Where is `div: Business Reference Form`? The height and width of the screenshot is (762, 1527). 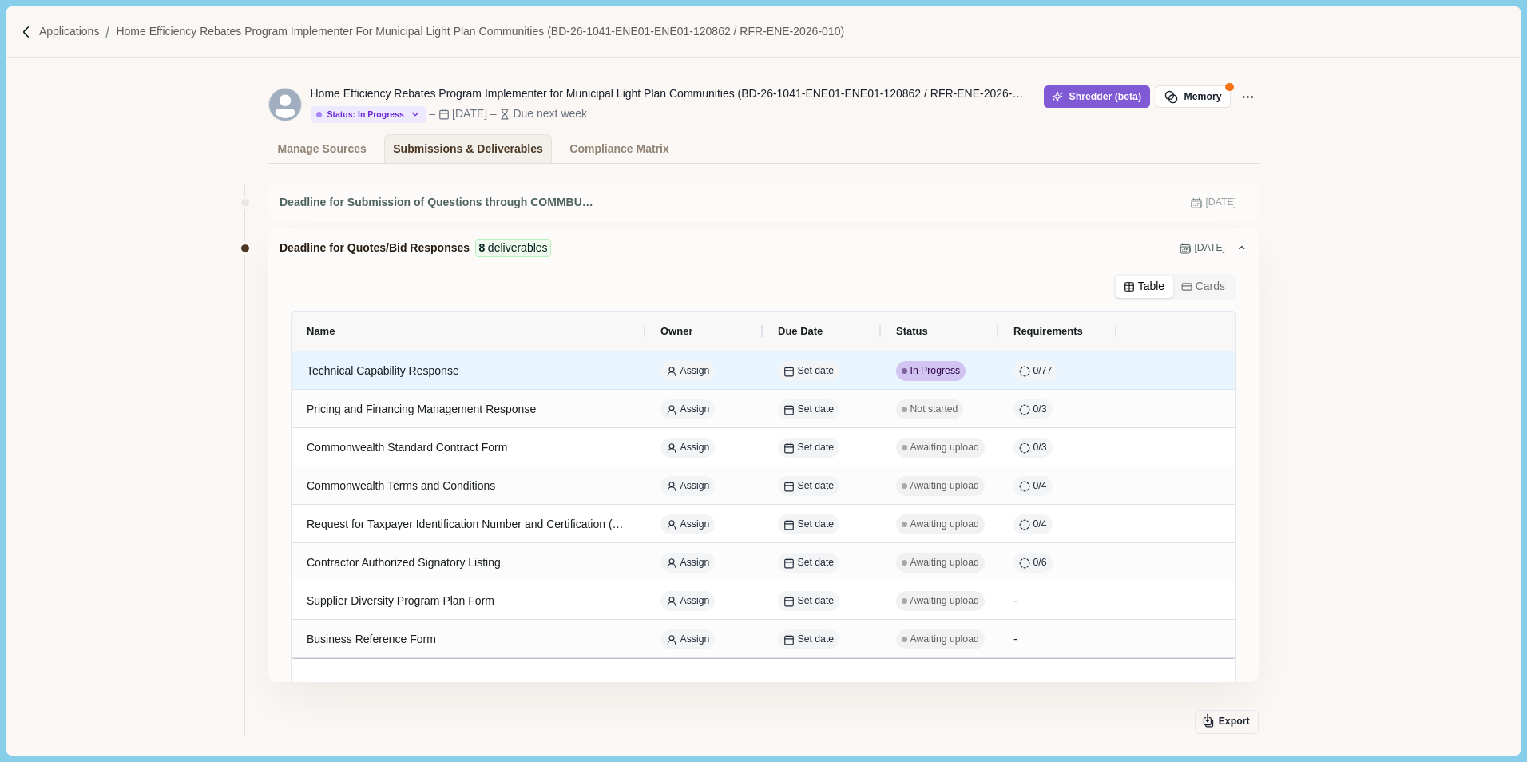
div: Business Reference Form is located at coordinates (469, 639).